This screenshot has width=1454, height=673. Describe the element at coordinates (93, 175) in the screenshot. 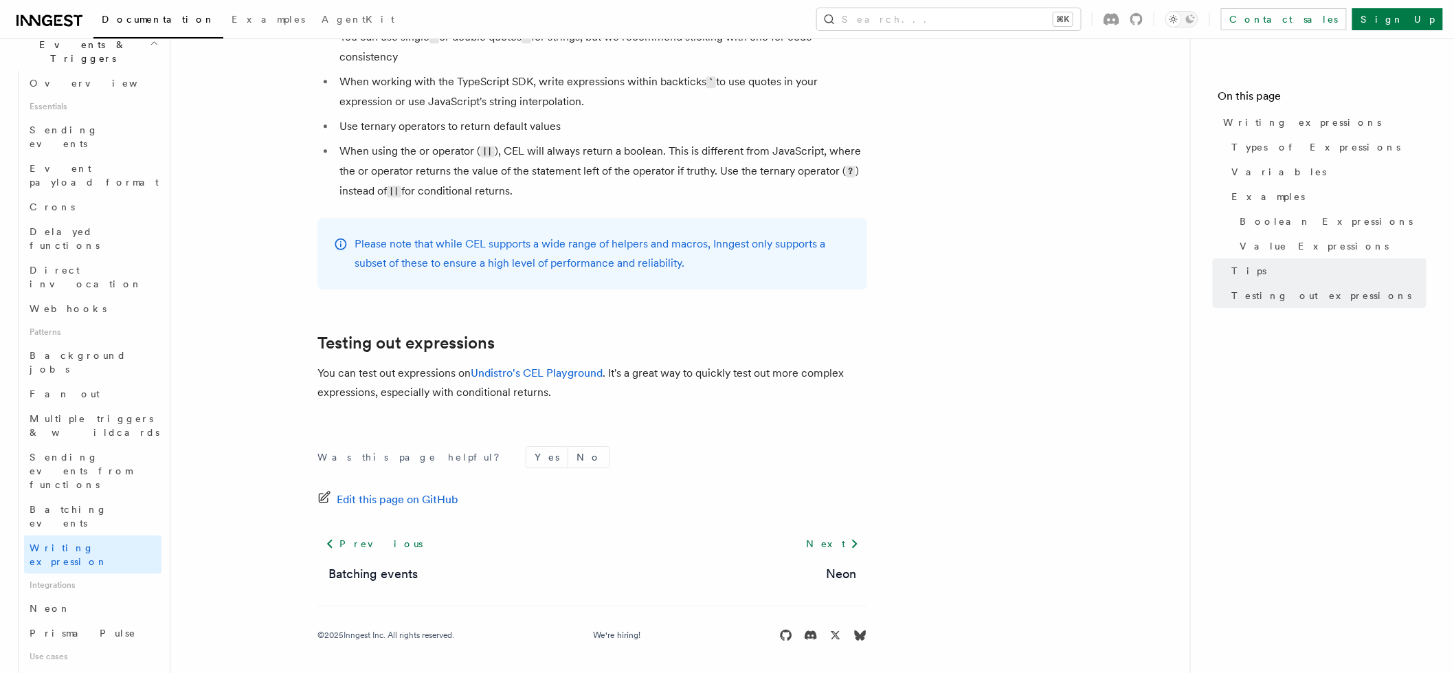

I see `a: Event payload format` at that location.